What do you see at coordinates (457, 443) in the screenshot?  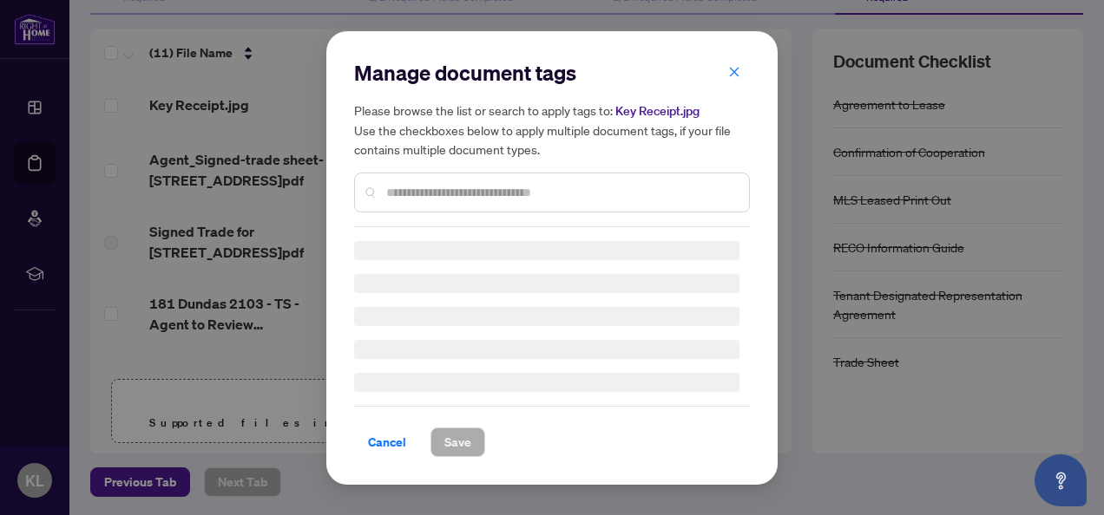 I see `button: Save` at bounding box center [457, 443].